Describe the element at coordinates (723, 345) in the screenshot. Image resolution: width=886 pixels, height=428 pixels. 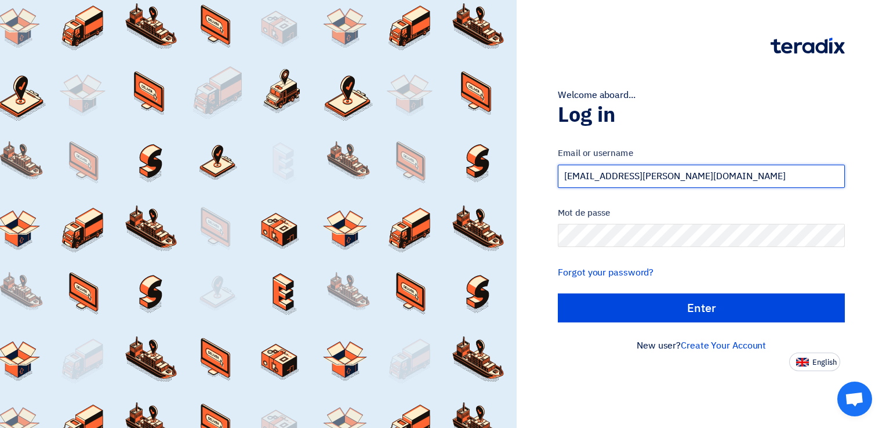
I see `a: Create Your Account` at that location.